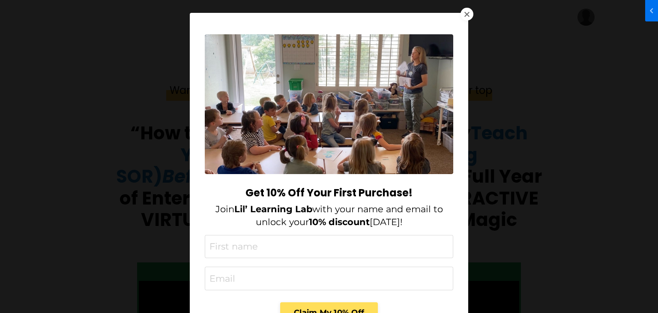 The image size is (658, 313). What do you see at coordinates (329, 192) in the screenshot?
I see `strong: Get 10% Off Your First Purchase!` at bounding box center [329, 192].